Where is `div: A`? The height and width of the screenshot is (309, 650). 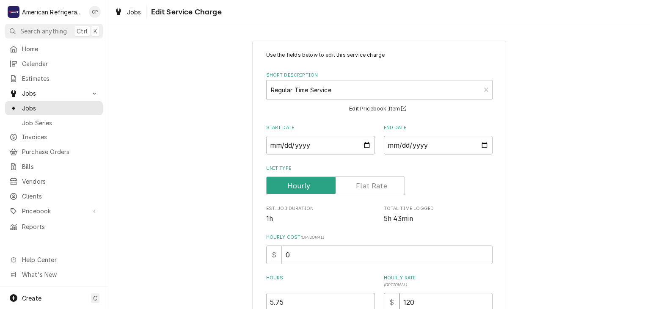
div: A is located at coordinates (14, 12).